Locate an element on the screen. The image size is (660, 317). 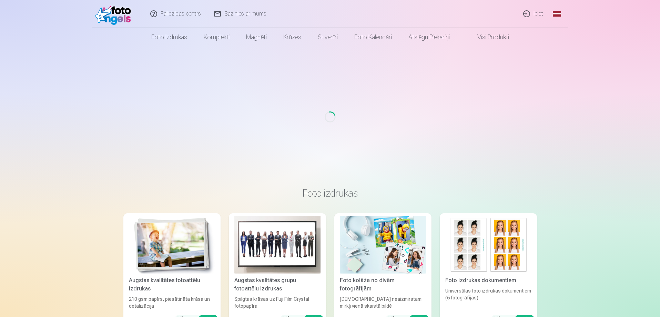
div: Foto izdrukas dokumentiem is located at coordinates (488, 280).